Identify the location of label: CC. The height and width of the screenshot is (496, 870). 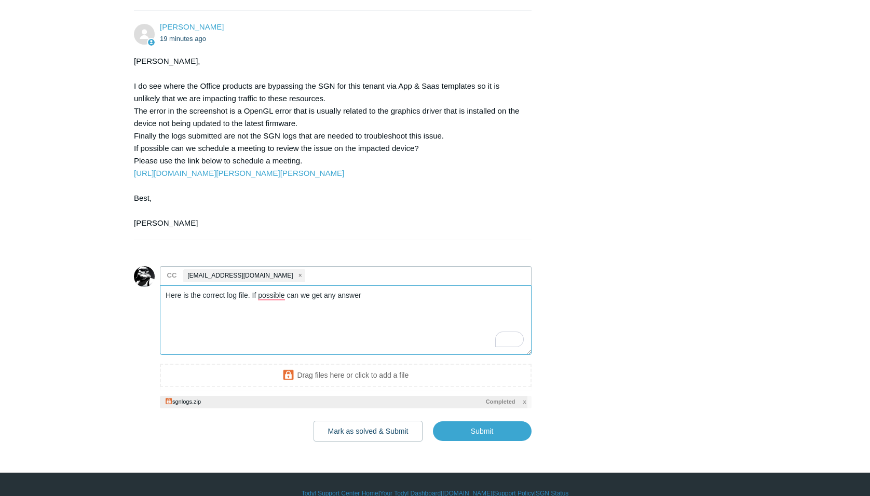
(172, 276).